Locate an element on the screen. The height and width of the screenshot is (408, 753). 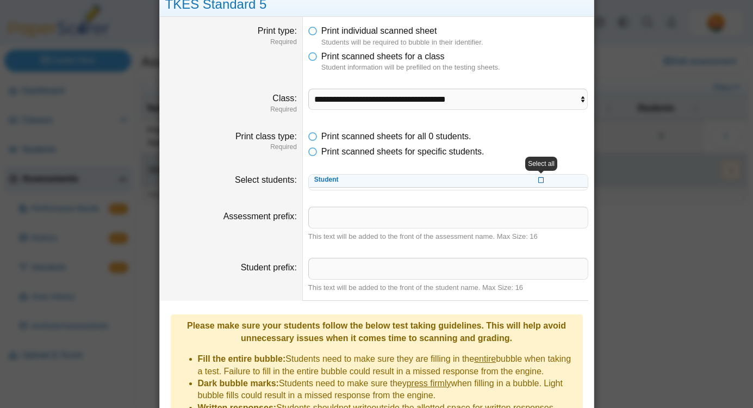
label: Assessment prefix is located at coordinates (260, 216).